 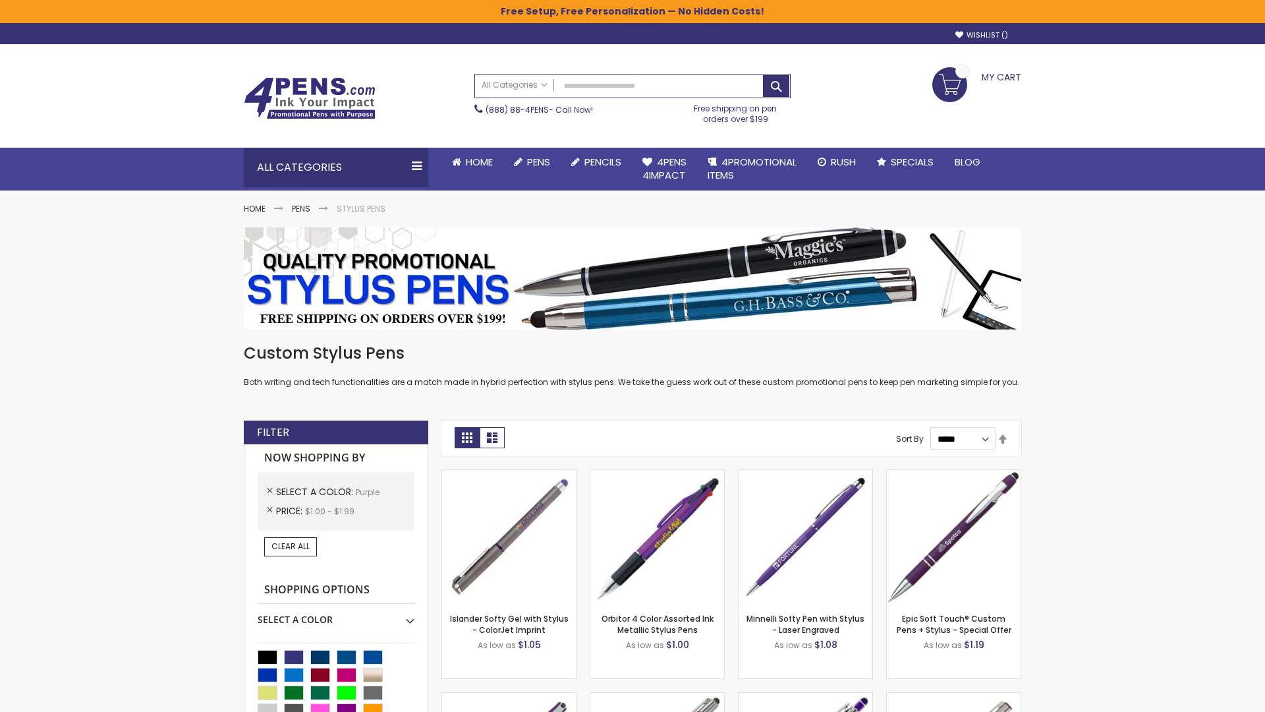 I want to click on div: Both writing and tech functionalities are a match made in hybrid perfection with stylus pens. We ..., so click(x=633, y=365).